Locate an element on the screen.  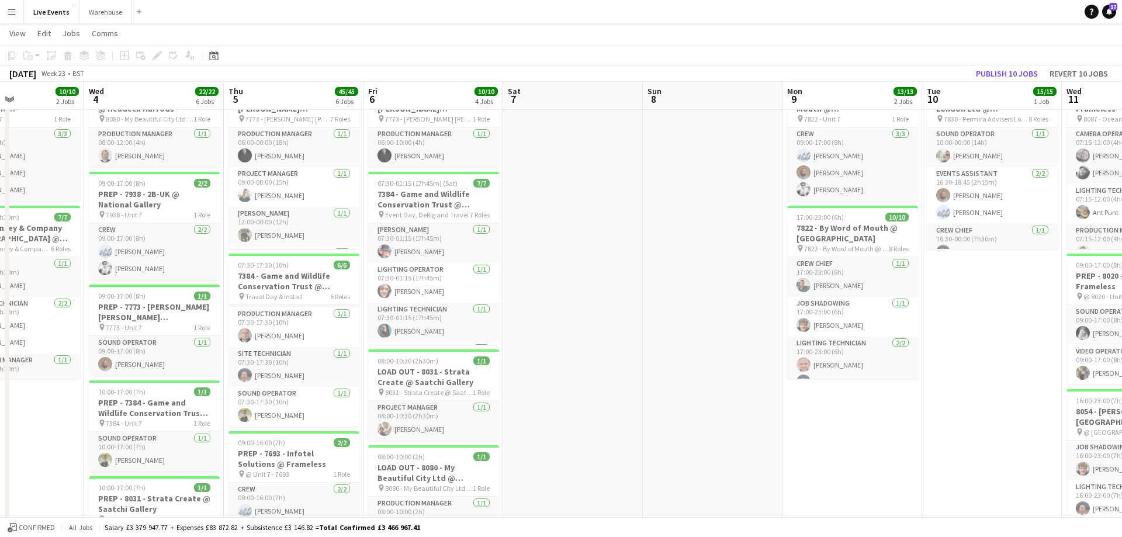
span: Sat is located at coordinates (514, 91).